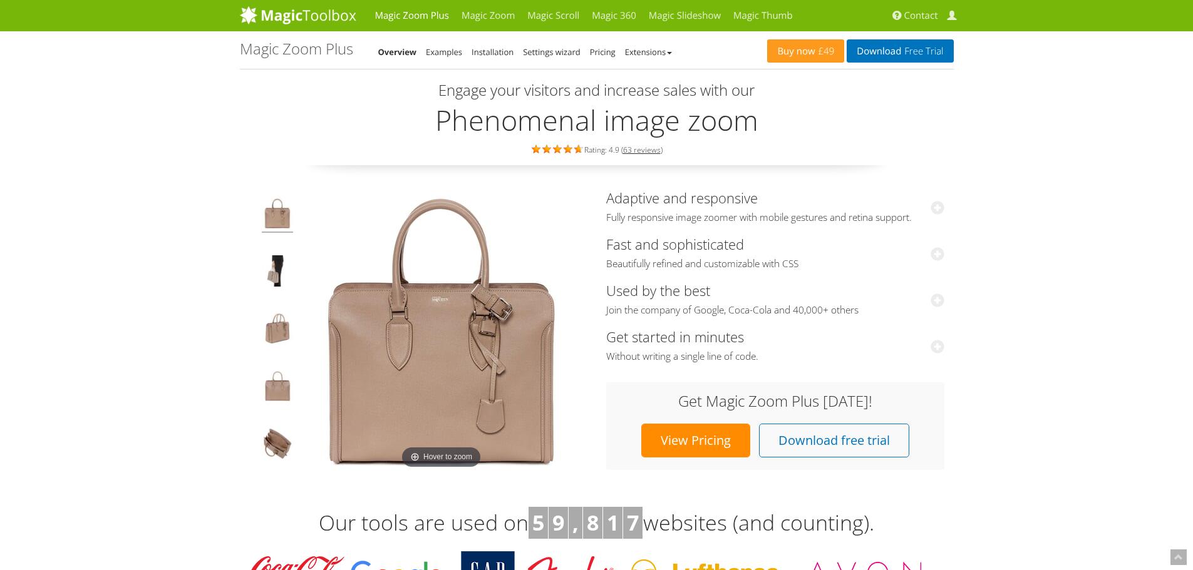 This screenshot has width=1193, height=570. I want to click on a: Used by the bestJoin the company of Google, Coca-Cola and 40,000+ others, so click(775, 299).